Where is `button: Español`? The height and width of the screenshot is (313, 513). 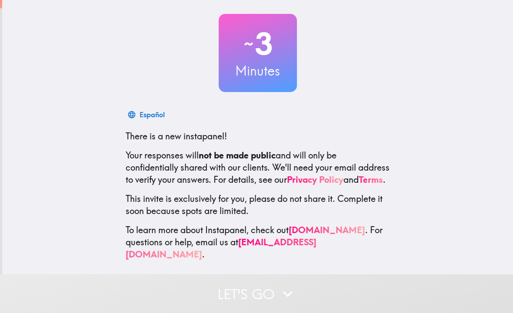 button: Español is located at coordinates (147, 115).